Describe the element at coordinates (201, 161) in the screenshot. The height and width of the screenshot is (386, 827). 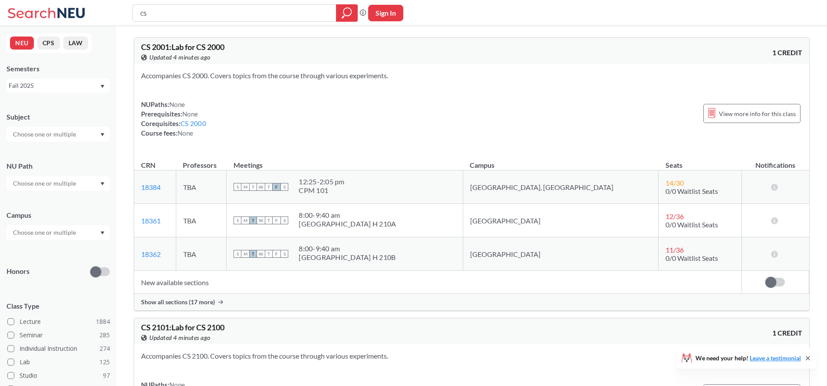
I see `th: Professors` at that location.